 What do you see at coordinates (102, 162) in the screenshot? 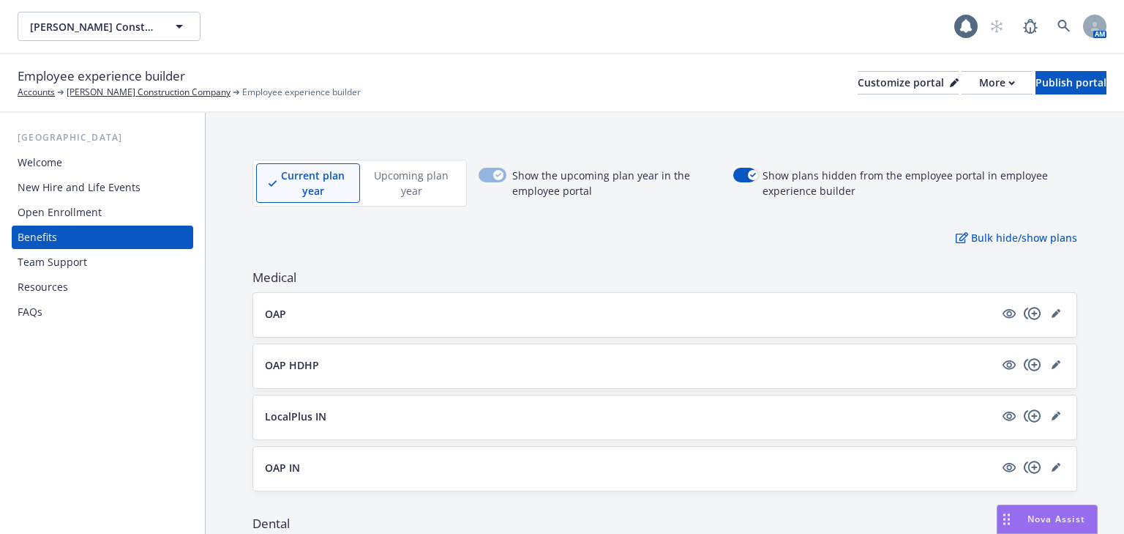
I see `a: Welcome` at bounding box center [102, 162].